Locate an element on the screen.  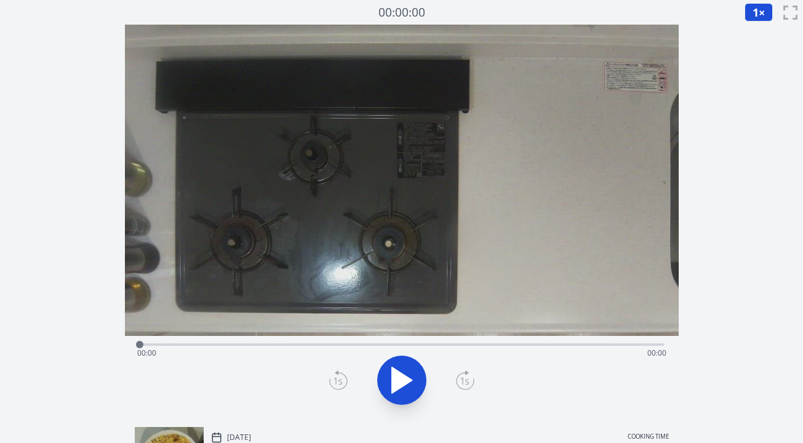
p: Cooking time is located at coordinates (648, 437).